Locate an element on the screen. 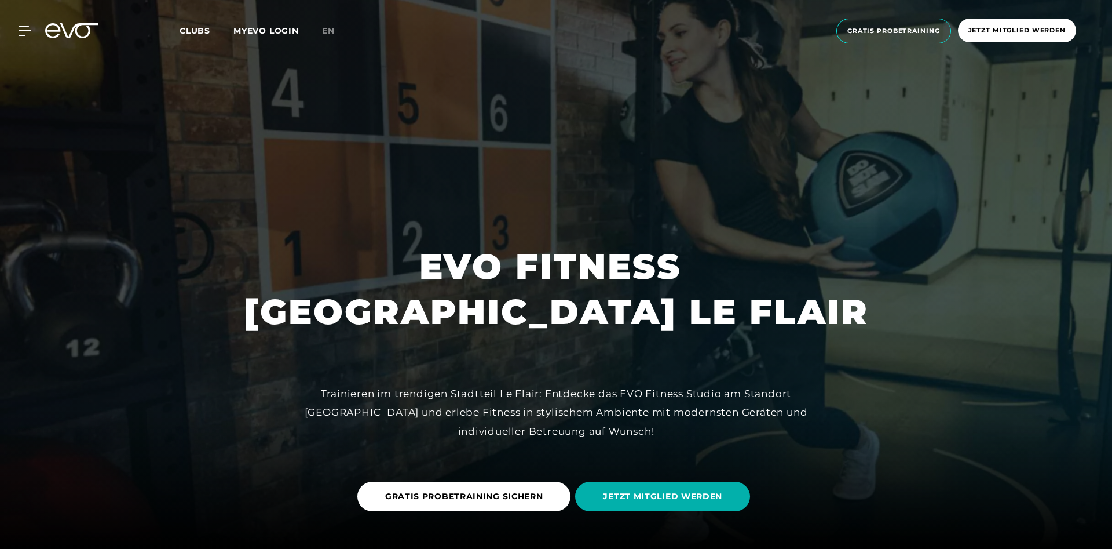  span: Jetzt Mitglied werden is located at coordinates (1017, 30).